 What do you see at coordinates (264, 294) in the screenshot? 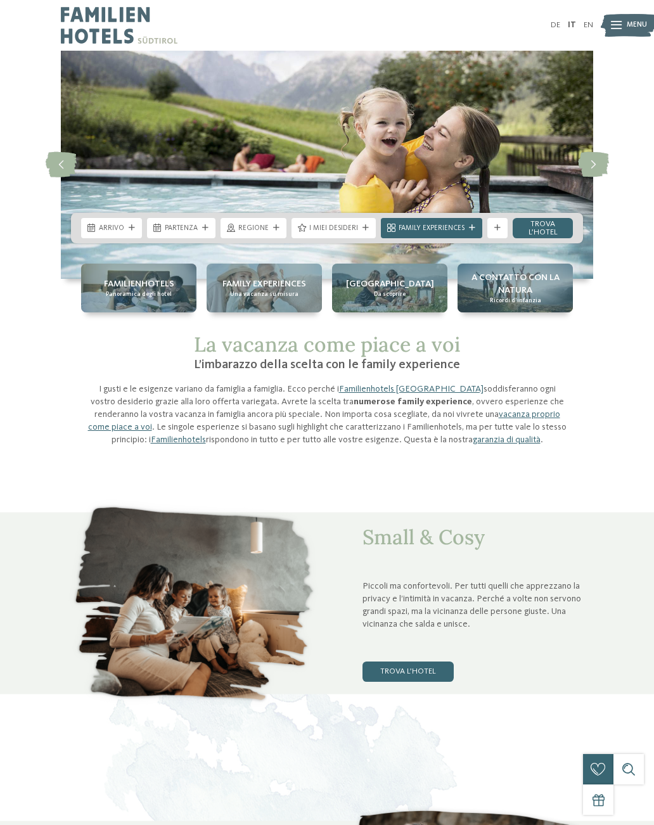
I see `span: Una vacanza su misura` at bounding box center [264, 294].